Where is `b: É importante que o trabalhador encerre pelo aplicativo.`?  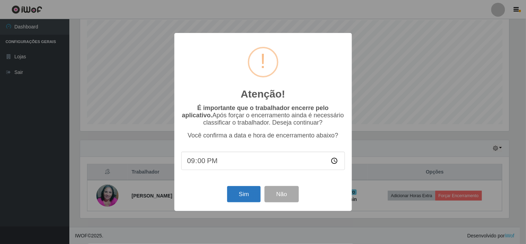
b: É importante que o trabalhador encerre pelo aplicativo. is located at coordinates (255, 111).